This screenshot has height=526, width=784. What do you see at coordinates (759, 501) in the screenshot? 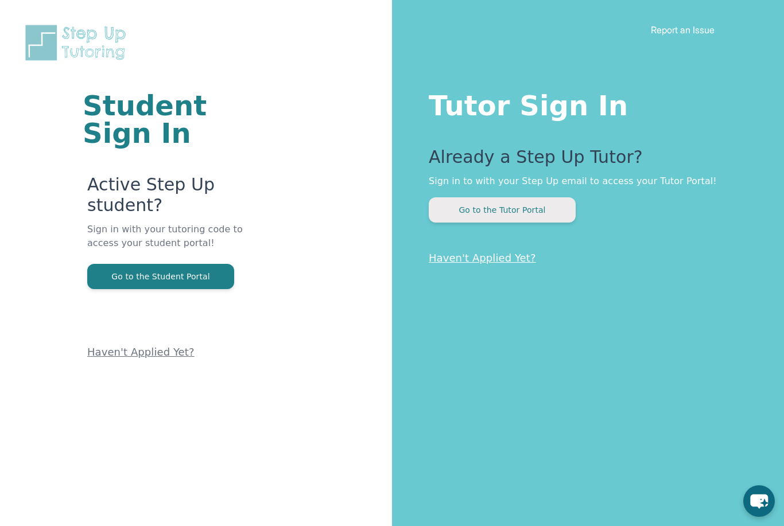
I see `button: chat-button` at bounding box center [759, 501].